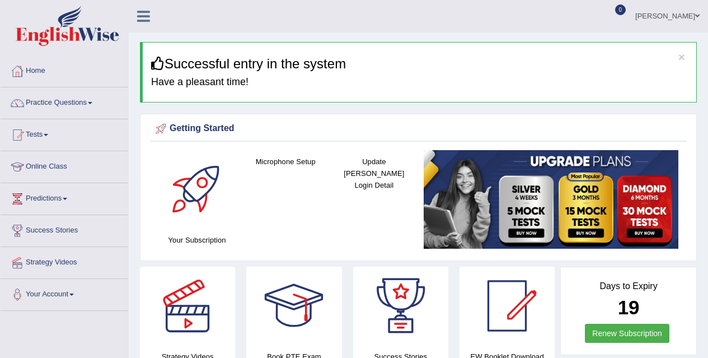  I want to click on b: 19, so click(629, 307).